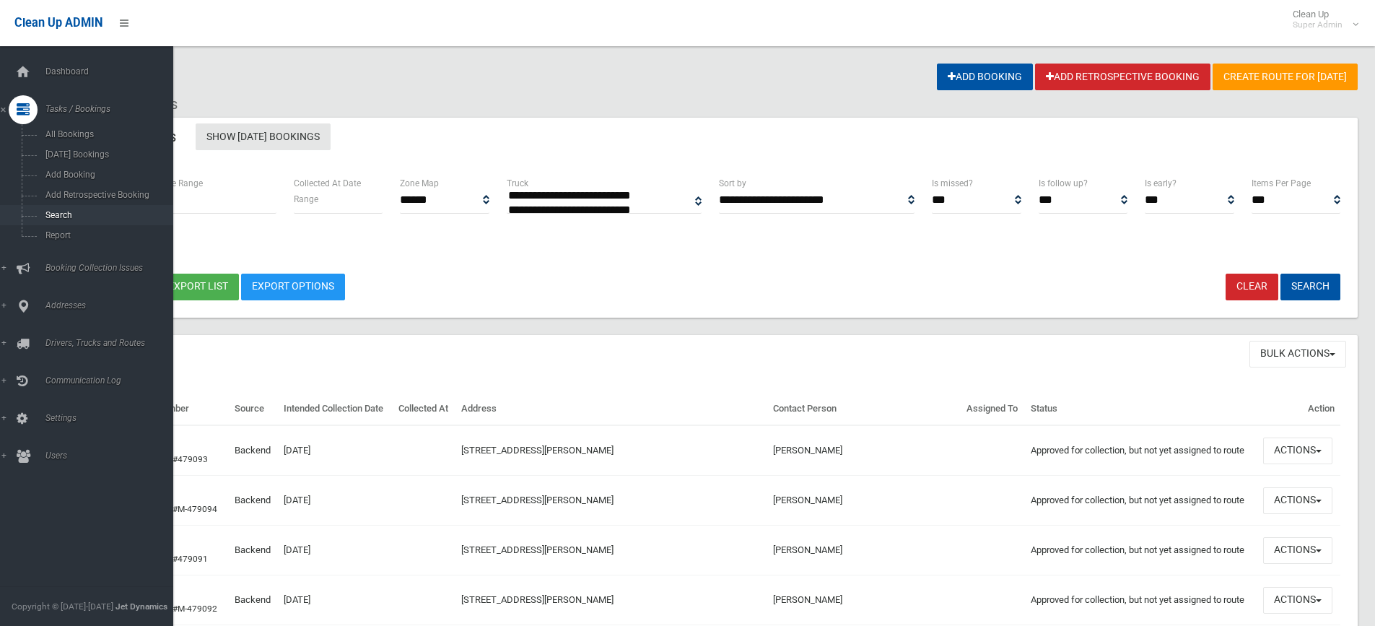  What do you see at coordinates (190, 559) in the screenshot?
I see `a: #479091` at bounding box center [190, 559].